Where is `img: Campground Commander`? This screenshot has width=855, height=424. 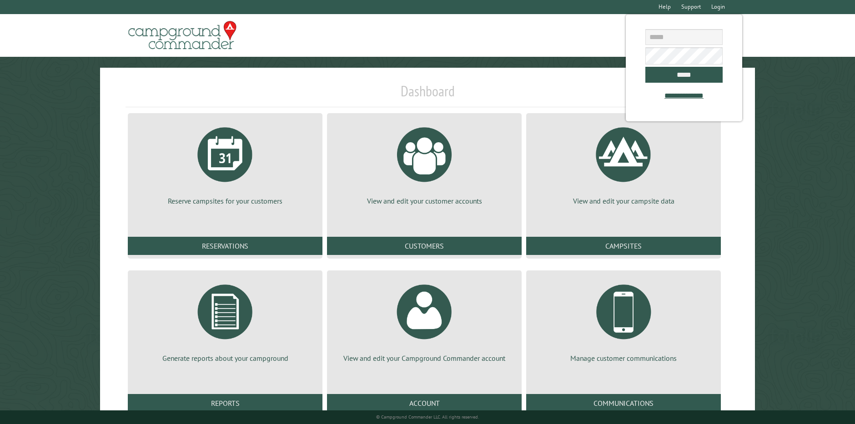
img: Campground Commander is located at coordinates (182, 35).